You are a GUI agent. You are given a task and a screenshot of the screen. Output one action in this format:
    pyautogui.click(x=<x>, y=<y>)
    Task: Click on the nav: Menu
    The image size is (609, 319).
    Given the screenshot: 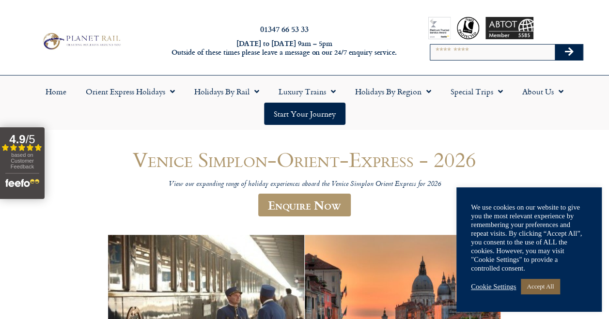 What is the action you would take?
    pyautogui.click(x=304, y=103)
    